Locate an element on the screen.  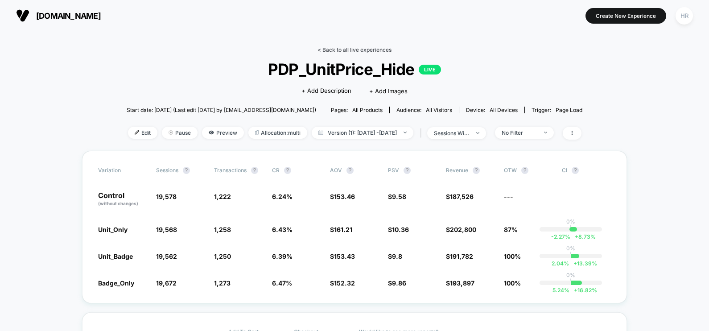
span: Revenue is located at coordinates (457, 170).